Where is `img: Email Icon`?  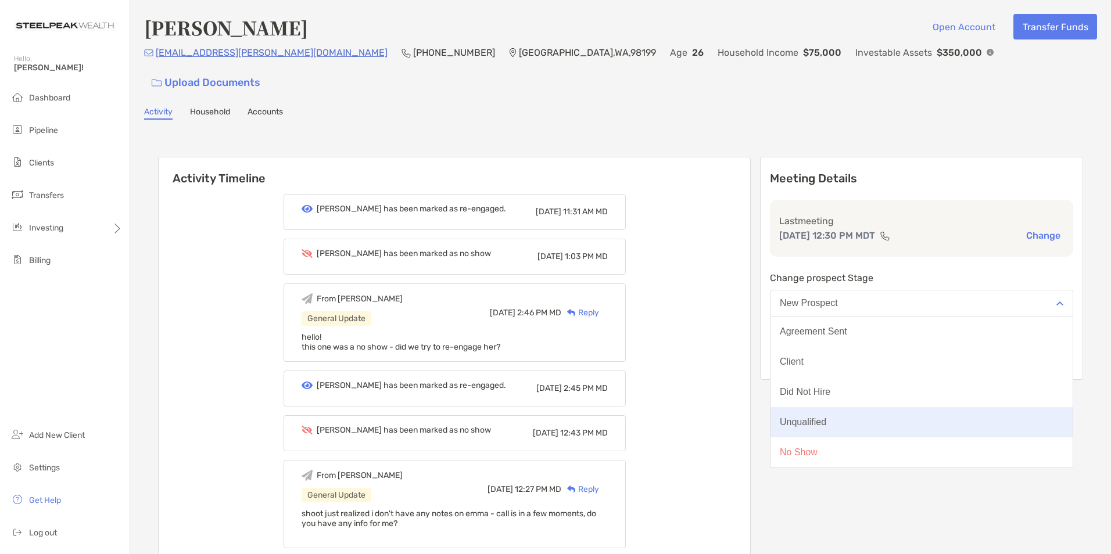
img: Email Icon is located at coordinates (149, 53).